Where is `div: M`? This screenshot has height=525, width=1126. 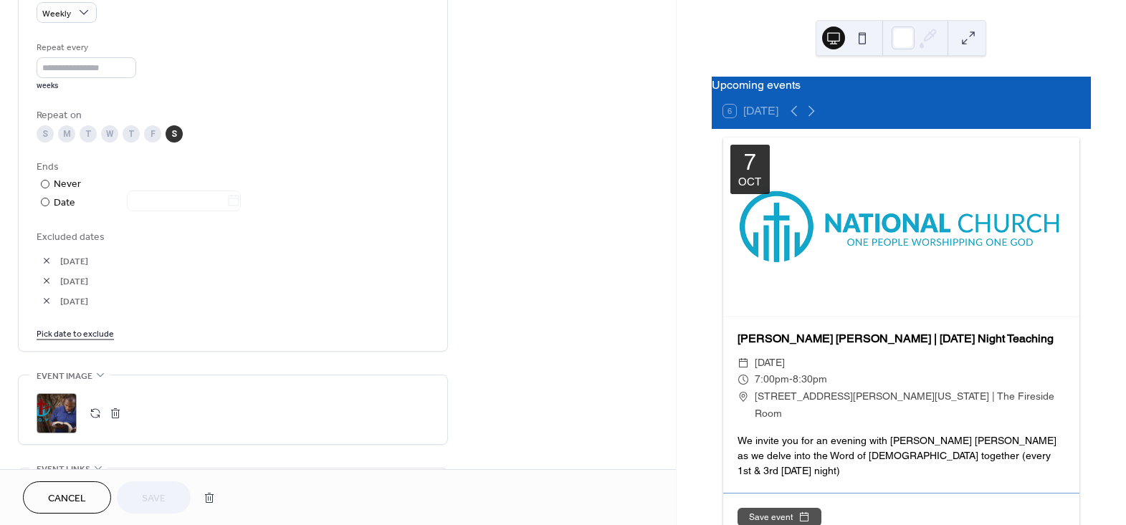
div: M is located at coordinates (67, 134).